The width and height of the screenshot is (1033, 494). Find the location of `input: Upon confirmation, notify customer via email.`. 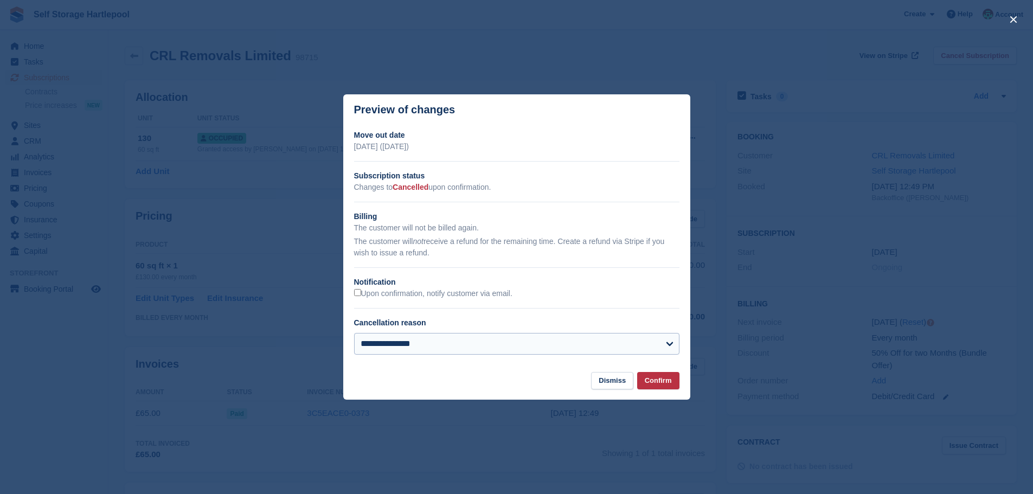

input: Upon confirmation, notify customer via email. is located at coordinates (357, 292).